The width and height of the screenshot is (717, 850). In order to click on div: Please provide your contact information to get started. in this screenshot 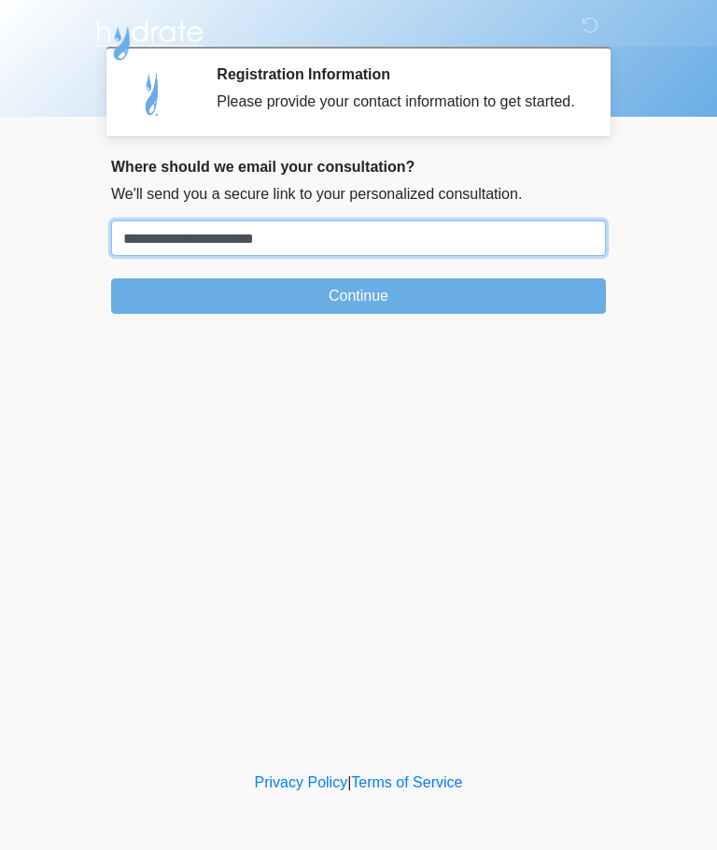, I will do `click(397, 102)`.